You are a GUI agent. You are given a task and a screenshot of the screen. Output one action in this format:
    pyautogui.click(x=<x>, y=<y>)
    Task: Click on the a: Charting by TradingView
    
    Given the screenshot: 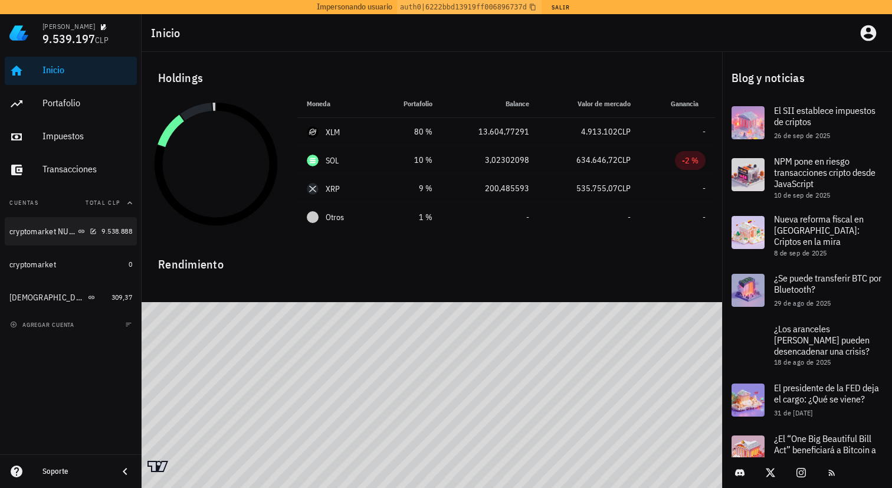 What is the action you would take?
    pyautogui.click(x=158, y=466)
    